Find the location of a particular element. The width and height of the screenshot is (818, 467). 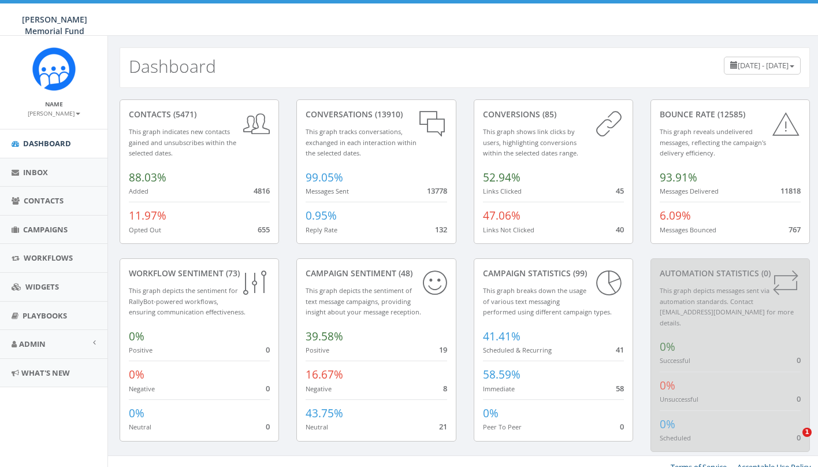

small: Unsuccessful is located at coordinates (678, 398).